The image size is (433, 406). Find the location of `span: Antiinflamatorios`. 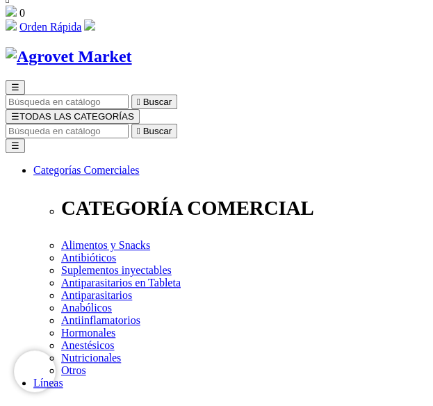

span: Antiinflamatorios is located at coordinates (101, 320).